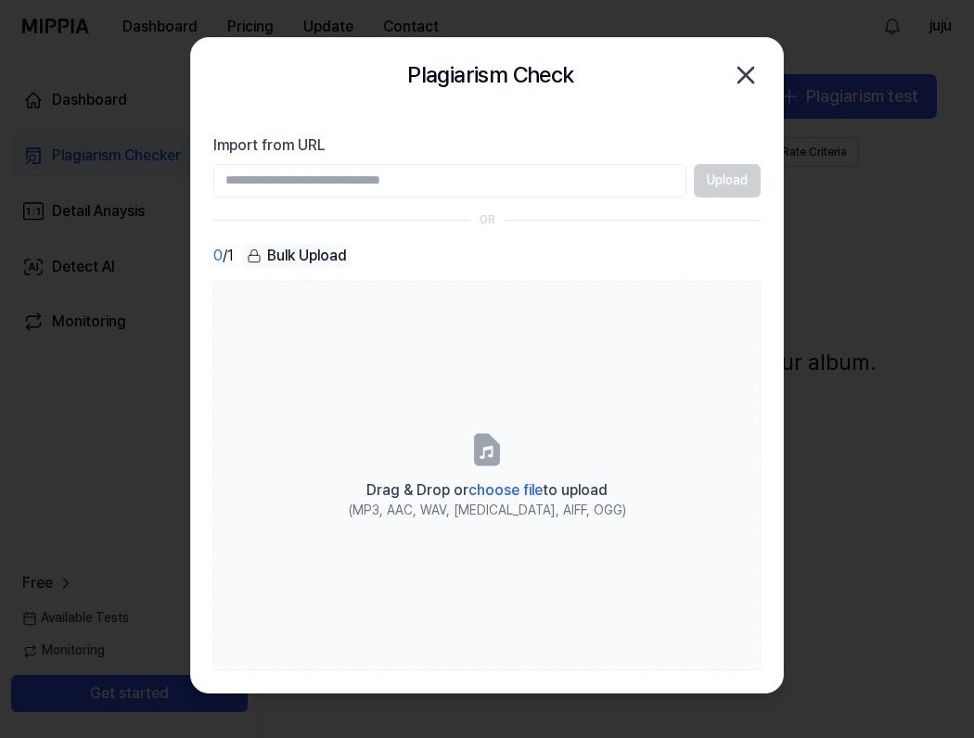 The image size is (974, 738). I want to click on button: Bulk Upload, so click(297, 256).